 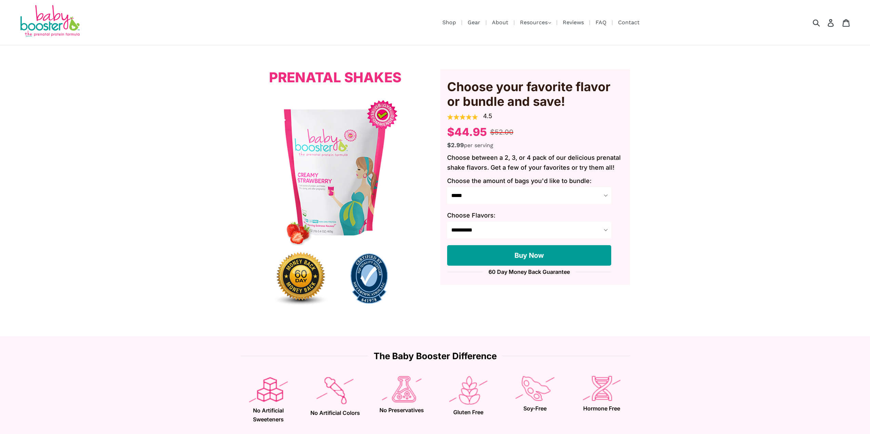 What do you see at coordinates (468, 391) in the screenshot?
I see `img: glutenfree-1636474461005.png` at bounding box center [468, 391].